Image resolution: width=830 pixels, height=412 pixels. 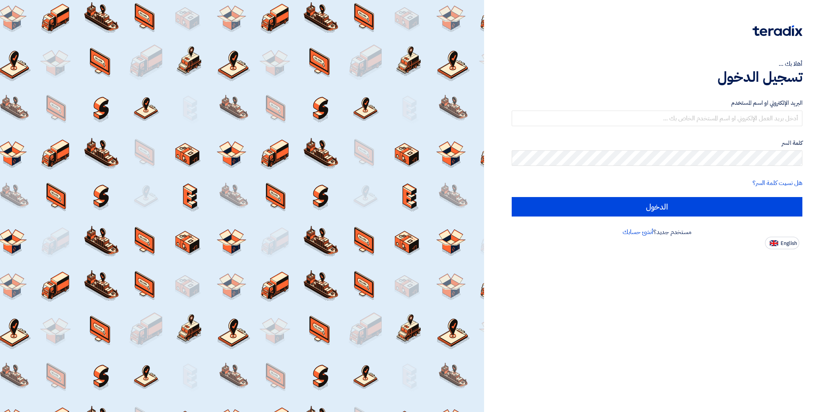 I want to click on h1: تسجيل الدخول, so click(x=657, y=77).